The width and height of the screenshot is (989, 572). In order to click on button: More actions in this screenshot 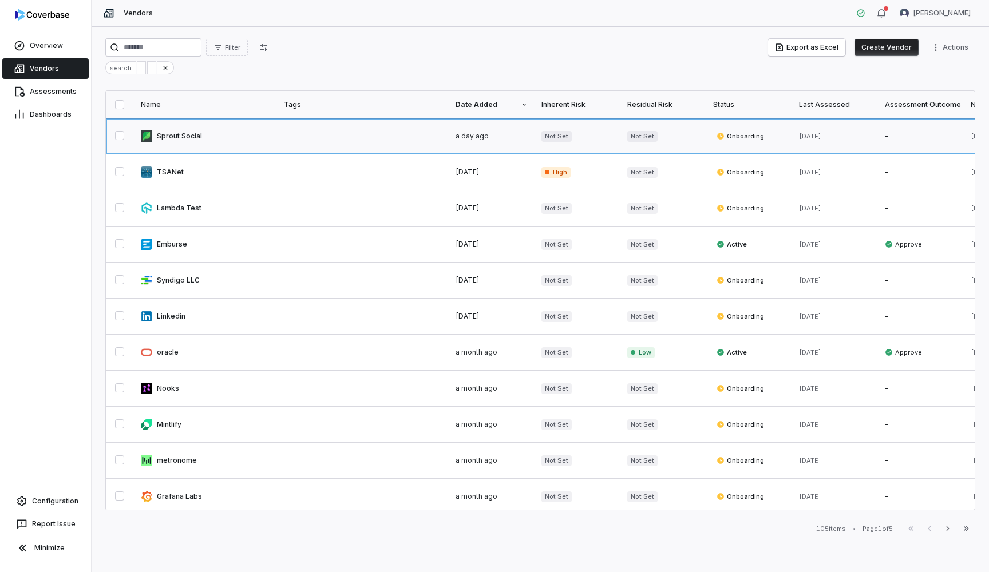, I will do `click(951, 48)`.